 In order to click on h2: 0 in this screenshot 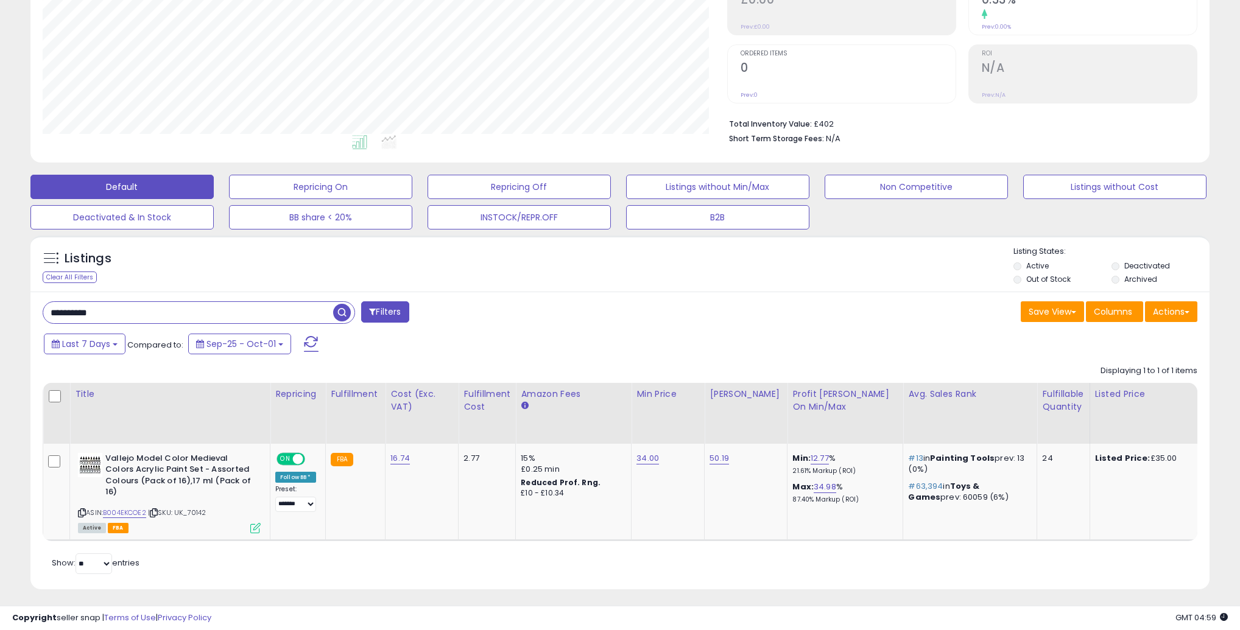, I will do `click(848, 69)`.